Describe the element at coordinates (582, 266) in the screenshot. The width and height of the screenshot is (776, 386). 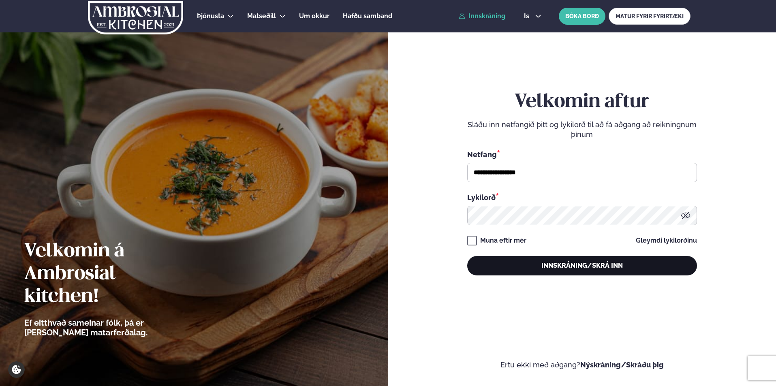
I see `button: Innskráning/Skrá inn` at that location.